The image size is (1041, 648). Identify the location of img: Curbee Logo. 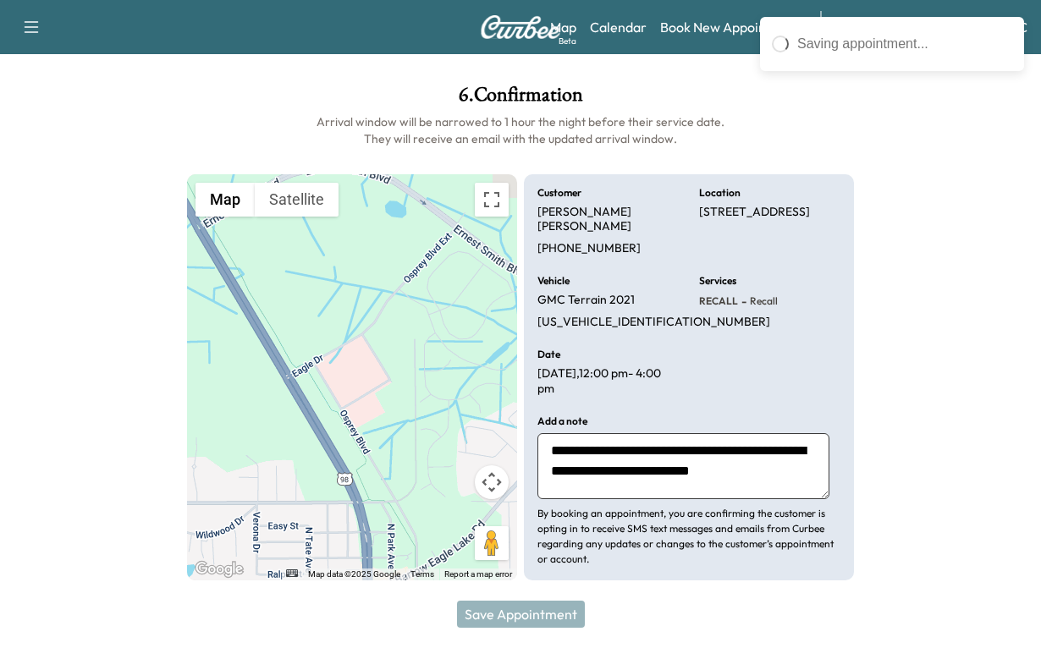
(520, 27).